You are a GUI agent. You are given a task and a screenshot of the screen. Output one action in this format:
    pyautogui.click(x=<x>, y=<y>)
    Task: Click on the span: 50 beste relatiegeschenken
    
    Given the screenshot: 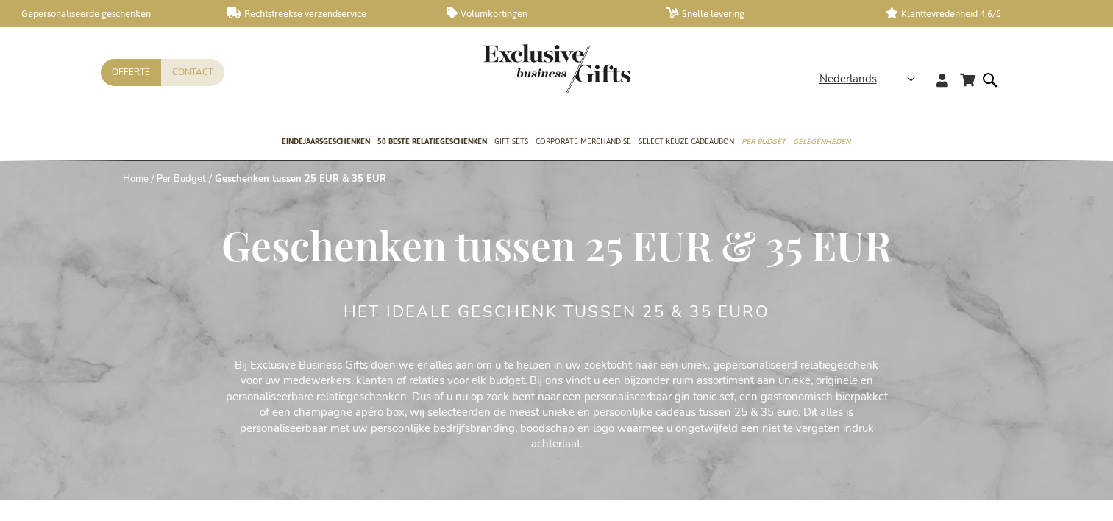 What is the action you would take?
    pyautogui.click(x=432, y=141)
    